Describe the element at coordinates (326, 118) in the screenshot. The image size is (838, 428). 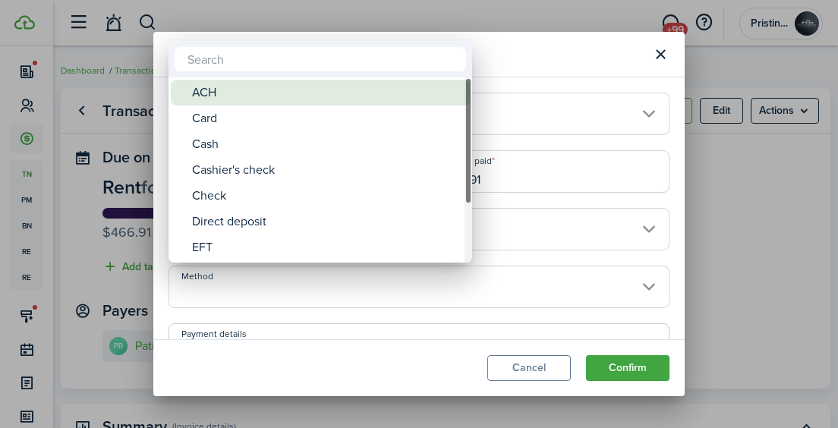
I see `div: Card` at that location.